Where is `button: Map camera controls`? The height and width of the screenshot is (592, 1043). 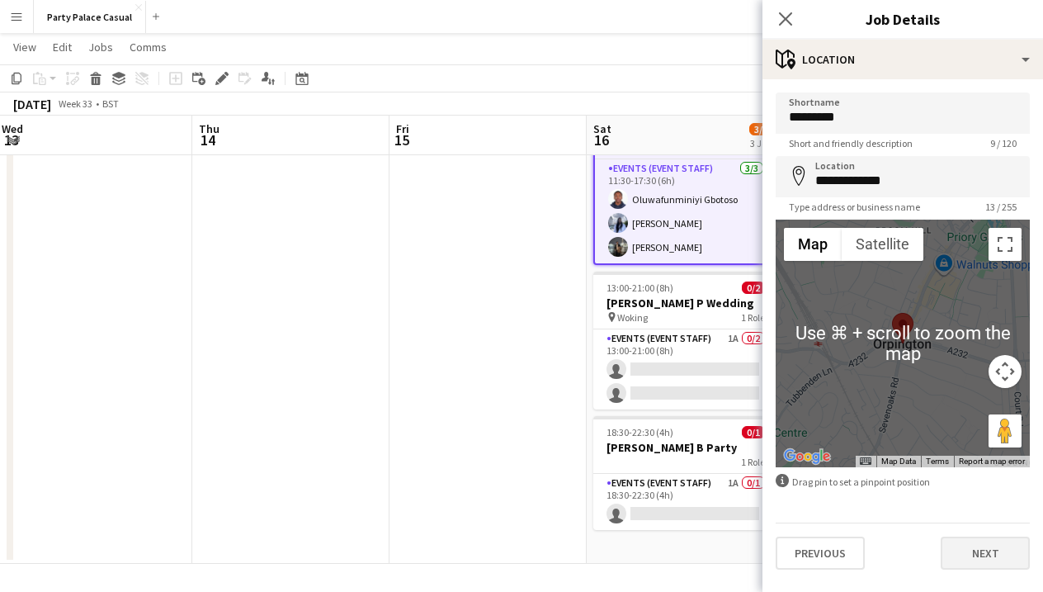 button: Map camera controls is located at coordinates (1005, 371).